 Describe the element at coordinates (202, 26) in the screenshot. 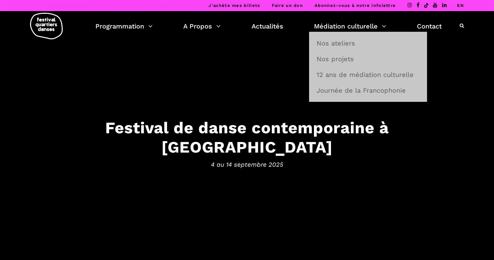

I see `a: A Propos` at that location.